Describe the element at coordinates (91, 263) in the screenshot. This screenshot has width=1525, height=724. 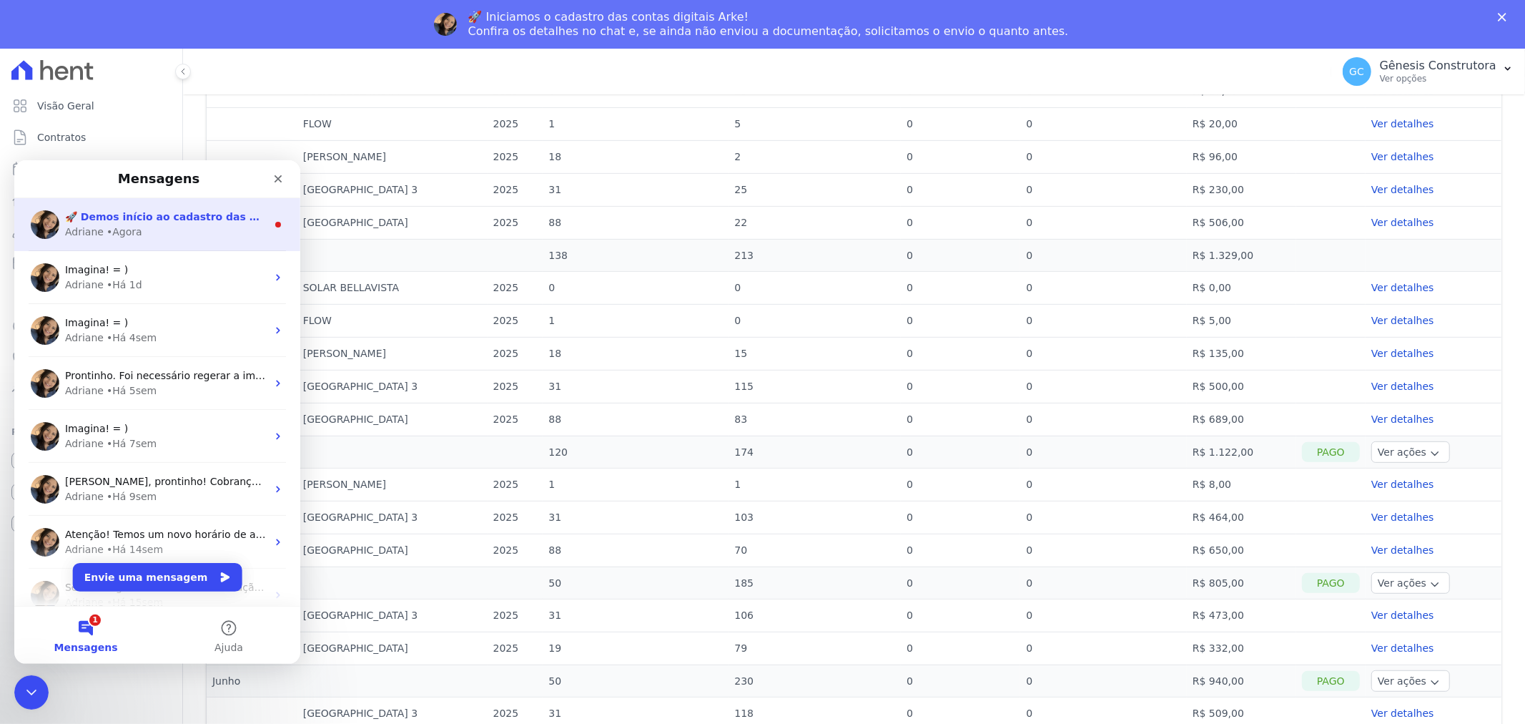
I see `a: Minha Carteira` at that location.